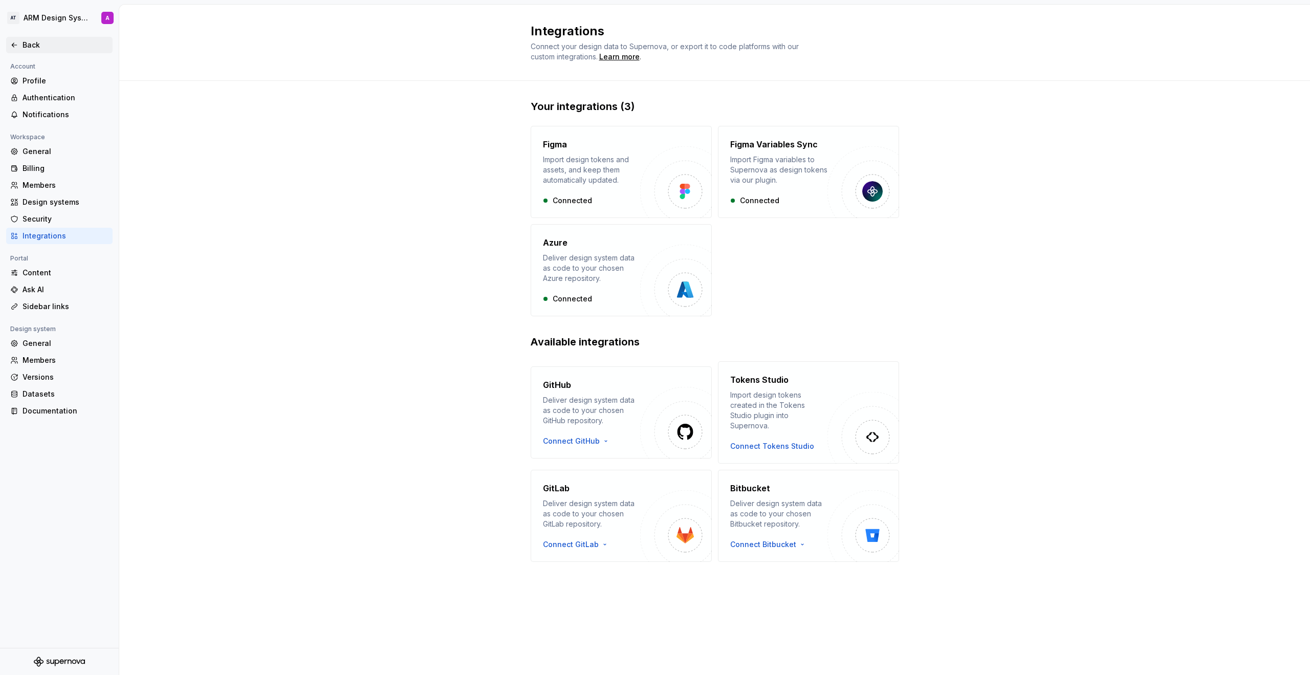 This screenshot has height=675, width=1310. What do you see at coordinates (809, 172) in the screenshot?
I see `button: Figma Variables SyncImport Figma variables to Supernova as design tokens via our plugin.Connected` at bounding box center [809, 172].